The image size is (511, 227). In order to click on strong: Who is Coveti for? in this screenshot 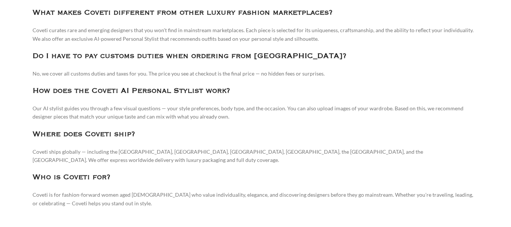, I will do `click(71, 177)`.